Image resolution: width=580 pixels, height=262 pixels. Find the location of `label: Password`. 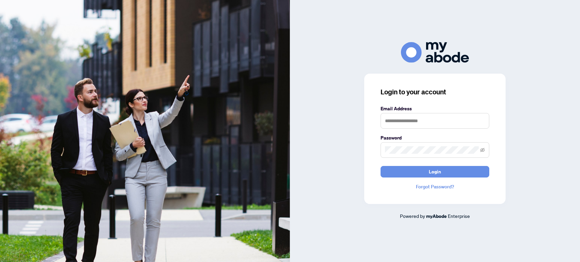

label: Password is located at coordinates (435, 138).